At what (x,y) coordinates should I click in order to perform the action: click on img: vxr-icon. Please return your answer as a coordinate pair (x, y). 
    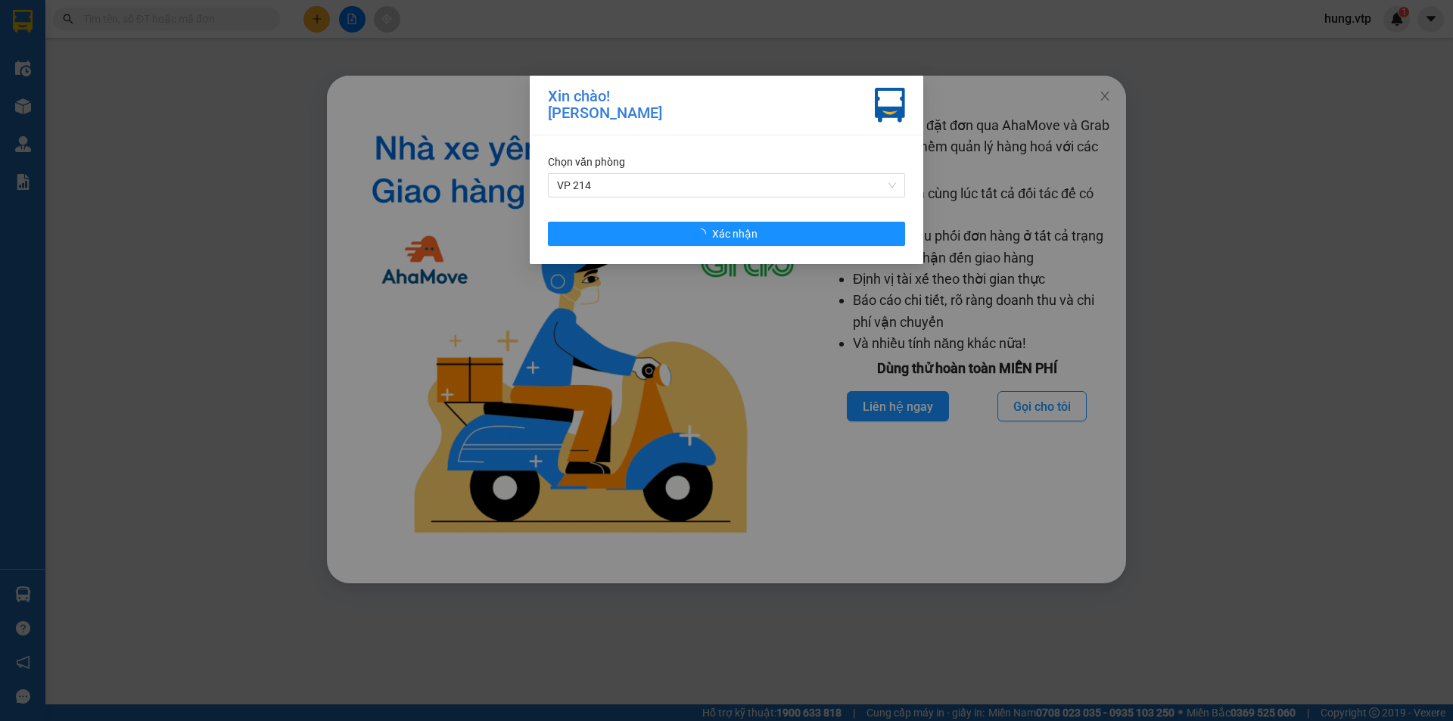
    Looking at the image, I should click on (890, 105).